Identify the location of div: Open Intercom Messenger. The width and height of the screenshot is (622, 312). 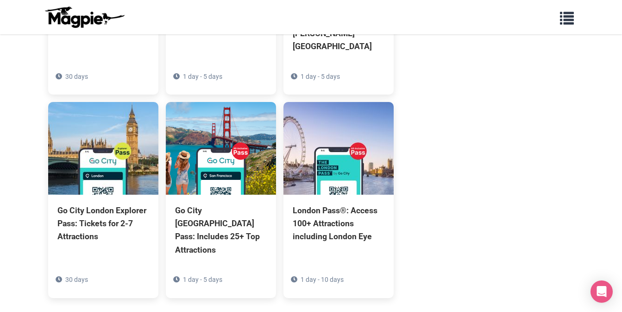
(602, 291).